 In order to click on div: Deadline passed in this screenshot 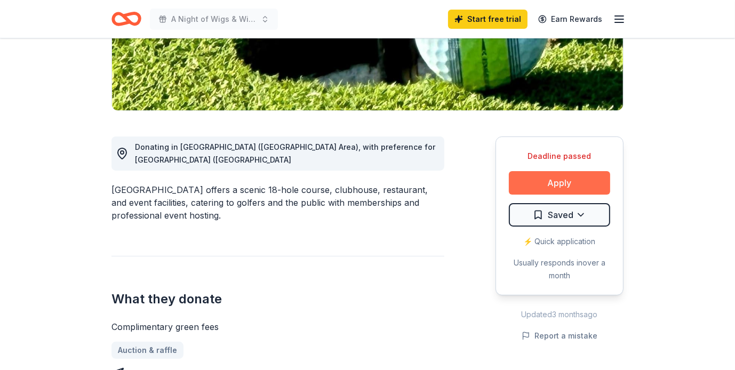, I will do `click(560, 156)`.